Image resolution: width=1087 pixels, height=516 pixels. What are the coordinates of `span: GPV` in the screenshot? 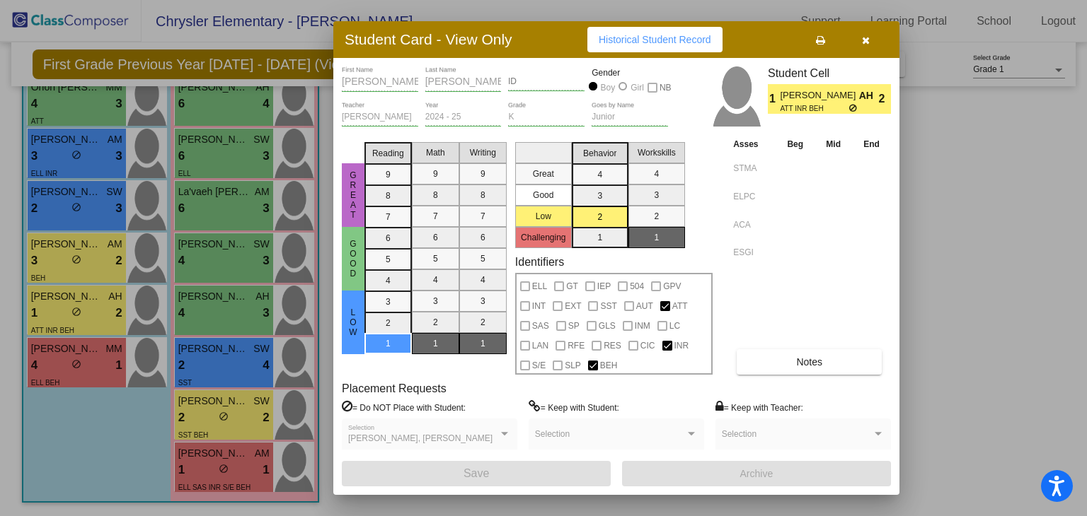 It's located at (671, 287).